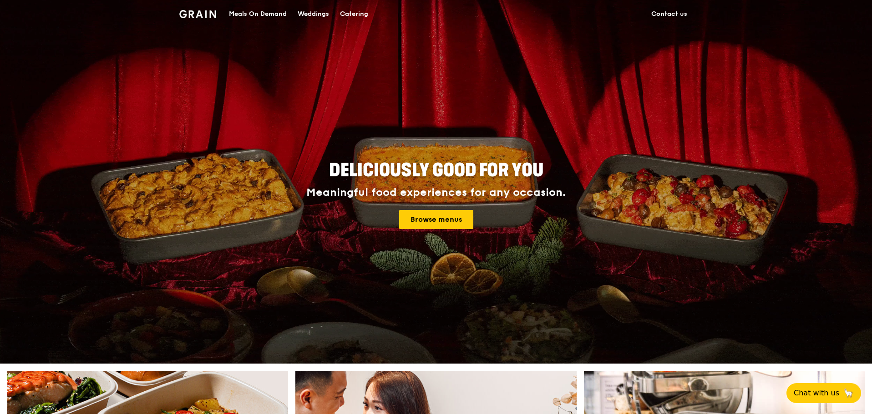  What do you see at coordinates (816, 393) in the screenshot?
I see `span: Chat with us` at bounding box center [816, 393].